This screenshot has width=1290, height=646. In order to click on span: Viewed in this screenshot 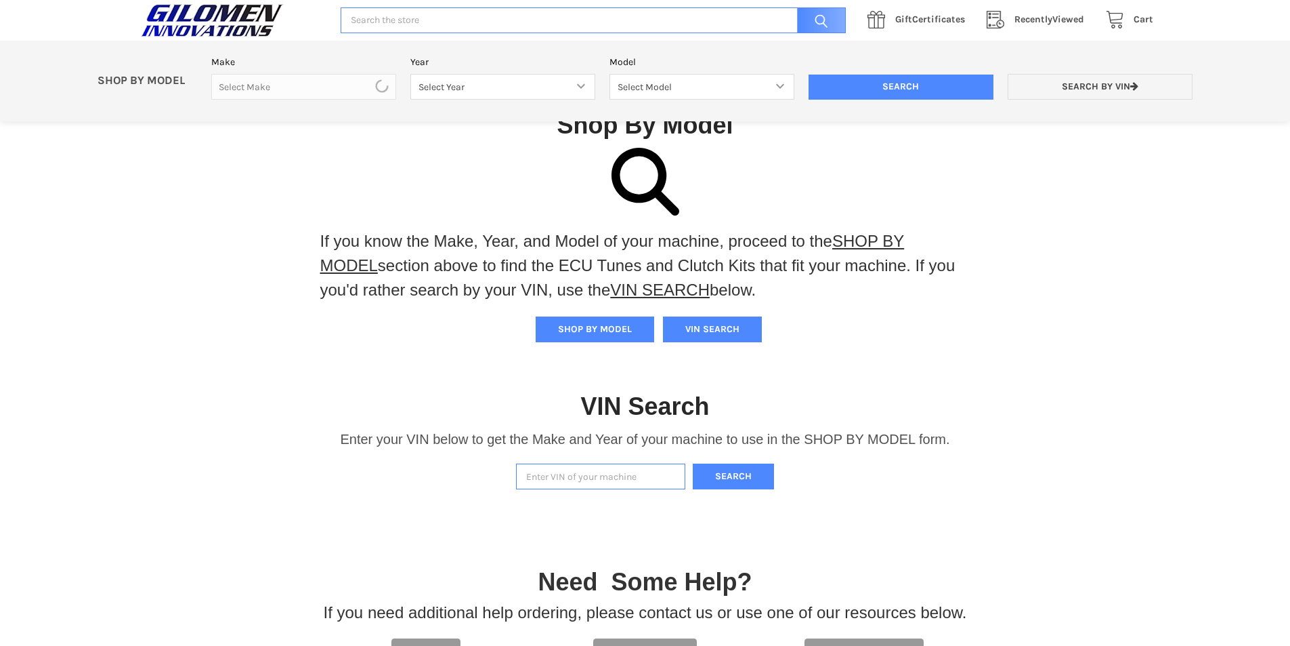, I will do `click(1049, 19)`.